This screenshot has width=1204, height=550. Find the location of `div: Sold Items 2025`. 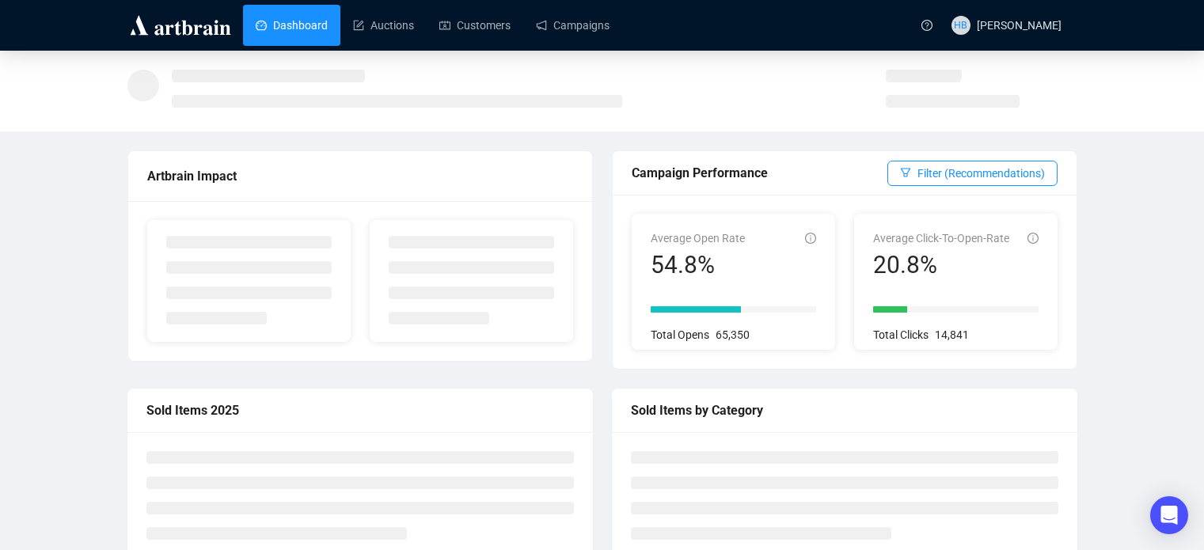

div: Sold Items 2025 is located at coordinates (360, 410).